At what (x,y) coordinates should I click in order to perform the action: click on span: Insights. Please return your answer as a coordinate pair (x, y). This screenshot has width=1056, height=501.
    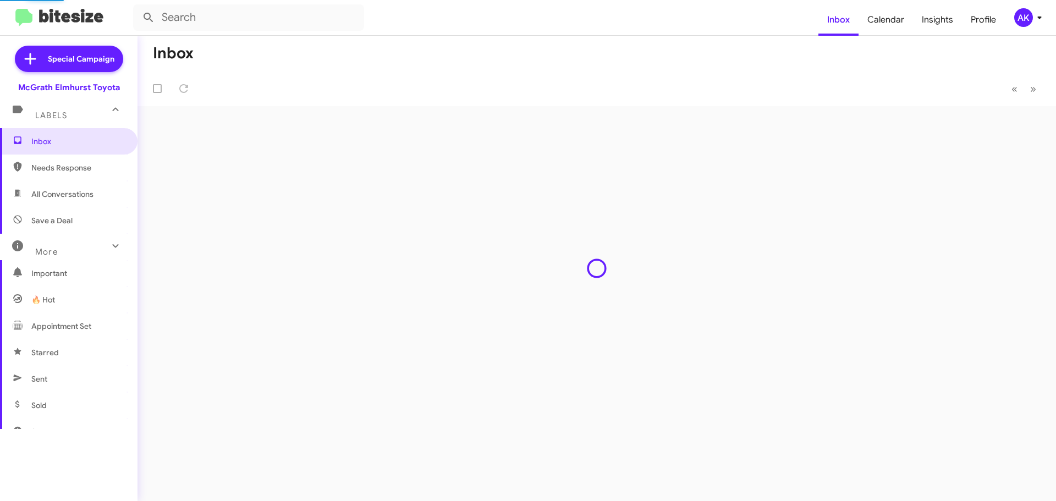
    Looking at the image, I should click on (937, 20).